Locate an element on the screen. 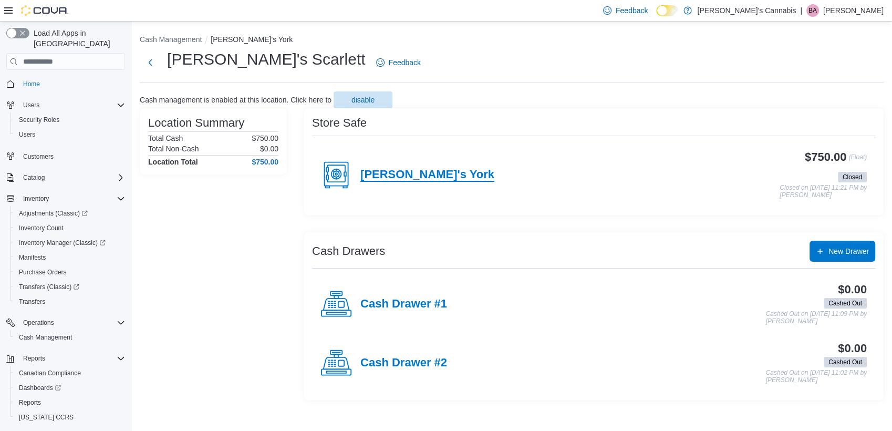 The width and height of the screenshot is (892, 431). button: Operations is located at coordinates (66, 323).